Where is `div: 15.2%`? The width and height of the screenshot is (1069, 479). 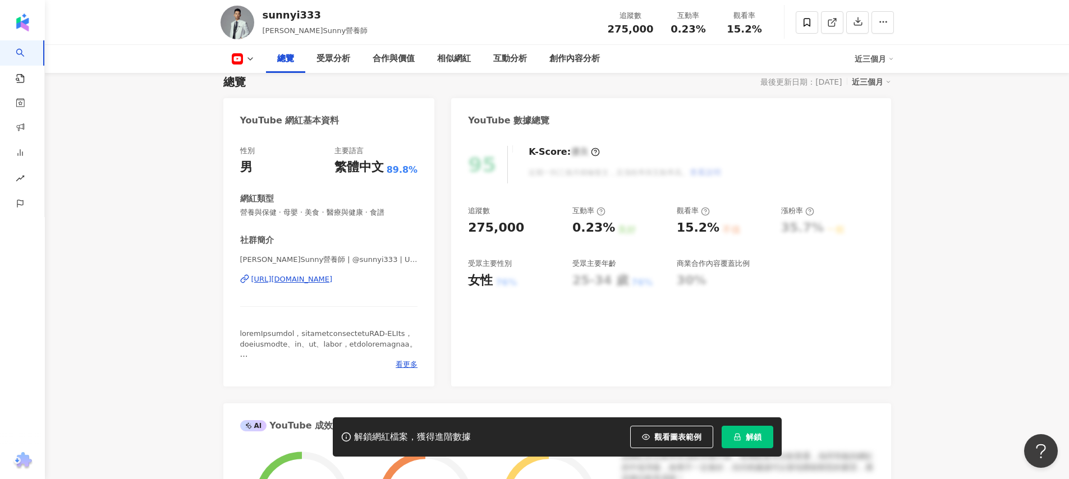 div: 15.2% is located at coordinates (698, 228).